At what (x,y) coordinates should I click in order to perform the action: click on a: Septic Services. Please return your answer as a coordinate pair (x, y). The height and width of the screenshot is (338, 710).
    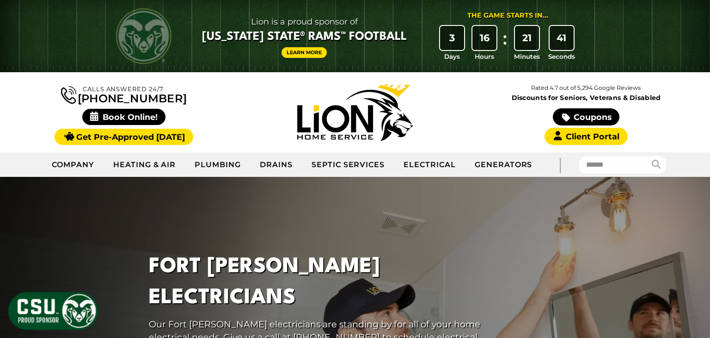
    Looking at the image, I should click on (348, 165).